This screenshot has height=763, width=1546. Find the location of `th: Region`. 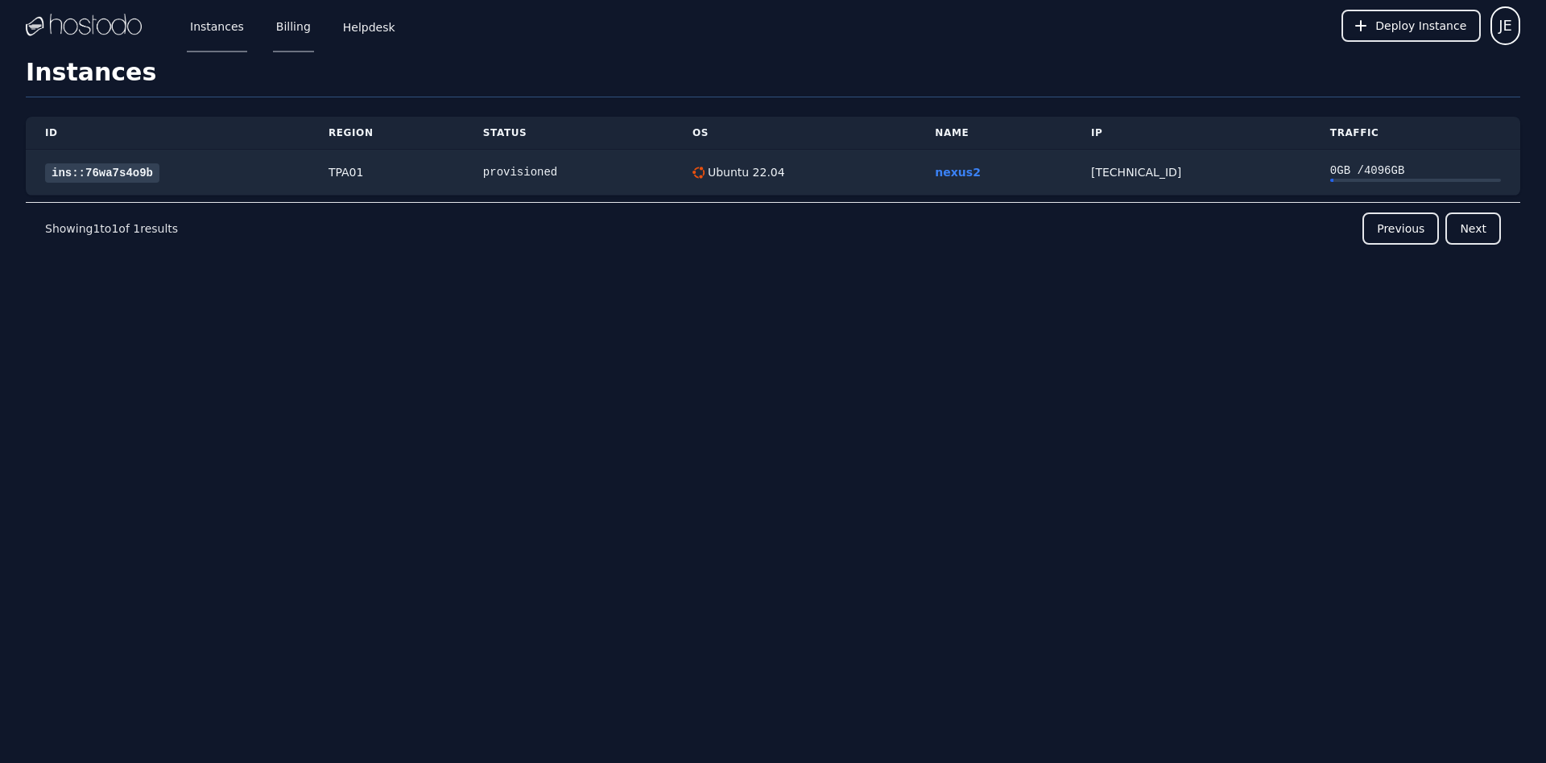

th: Region is located at coordinates (386, 133).